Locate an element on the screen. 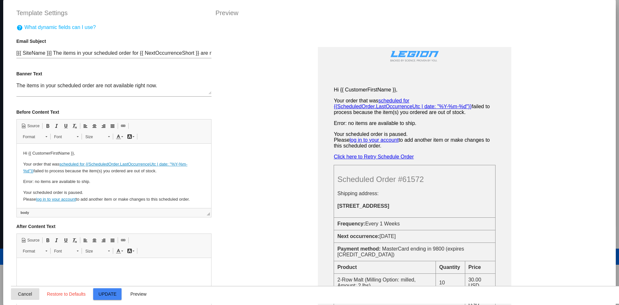 This screenshot has height=305, width=619. p: Your scheduled order is paused. Please to add another item or make changes to this scheduled order. is located at coordinates (97, 53).